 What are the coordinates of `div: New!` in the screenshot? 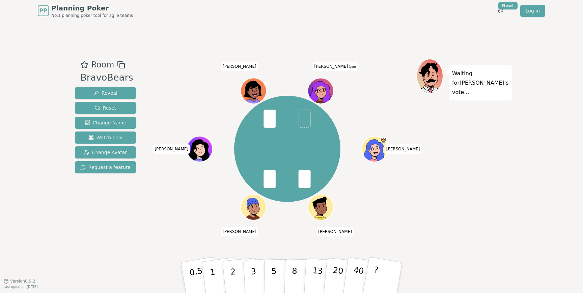 It's located at (508, 6).